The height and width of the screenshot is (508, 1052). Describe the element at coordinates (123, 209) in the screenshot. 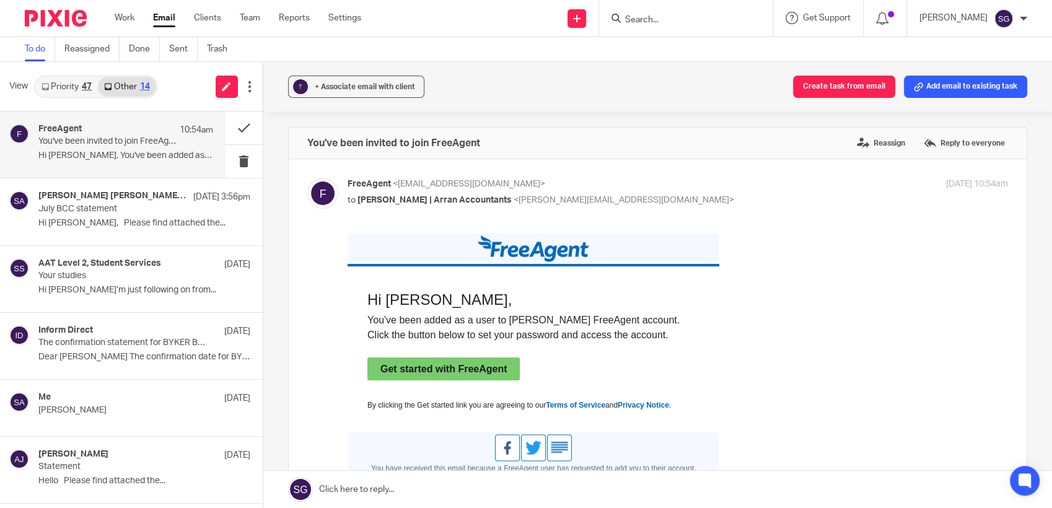

I see `p: July BCC statement` at that location.